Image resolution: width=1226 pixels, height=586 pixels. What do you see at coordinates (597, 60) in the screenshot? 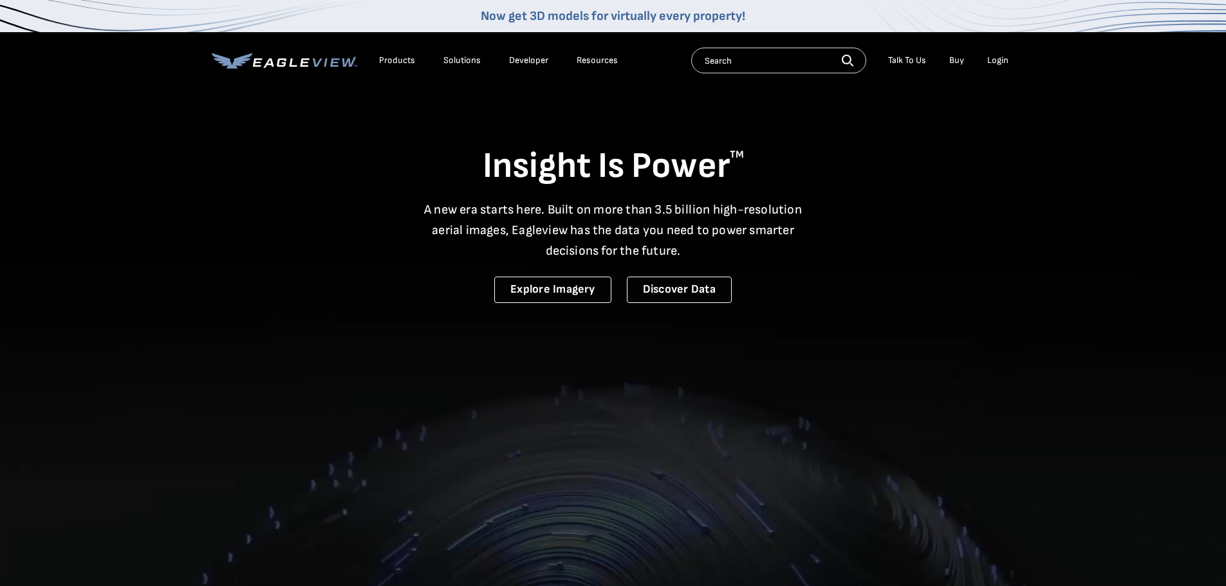
I see `div: Resources` at bounding box center [597, 60].